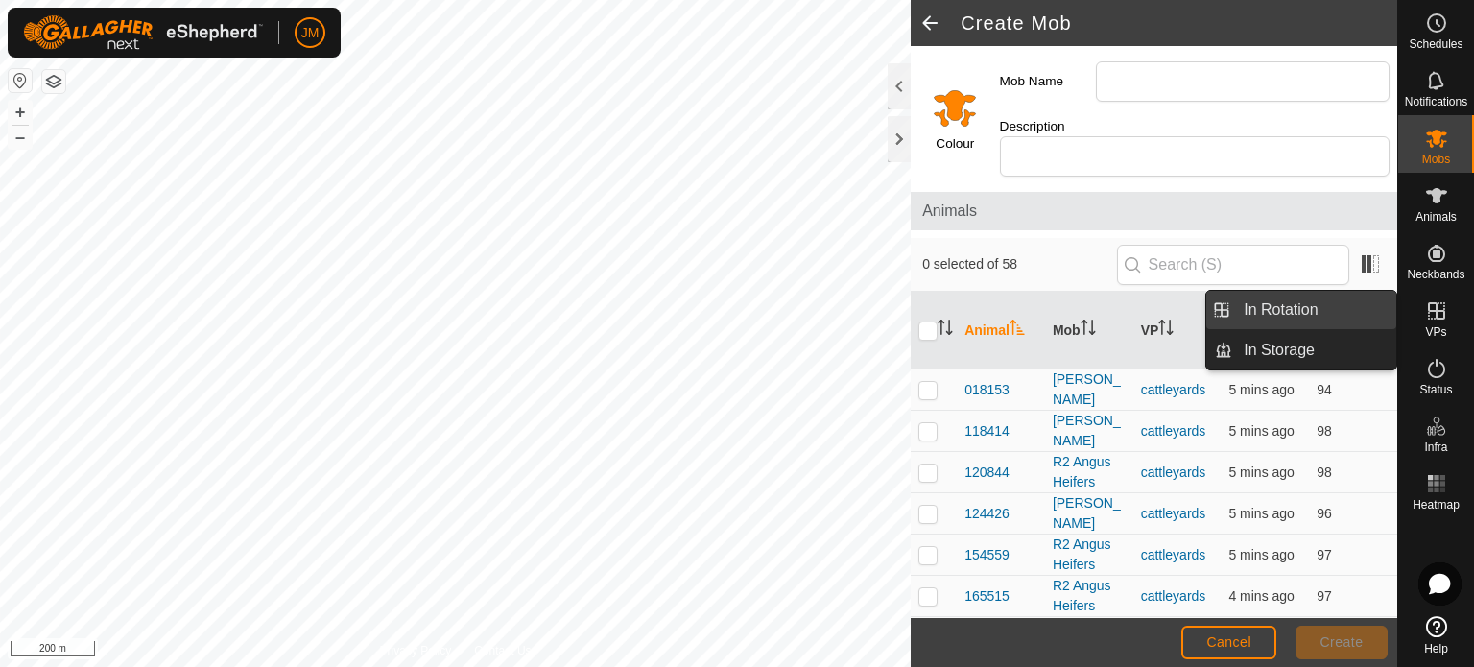 Image resolution: width=1474 pixels, height=667 pixels. Describe the element at coordinates (20, 81) in the screenshot. I see `button: Reset Map` at that location.